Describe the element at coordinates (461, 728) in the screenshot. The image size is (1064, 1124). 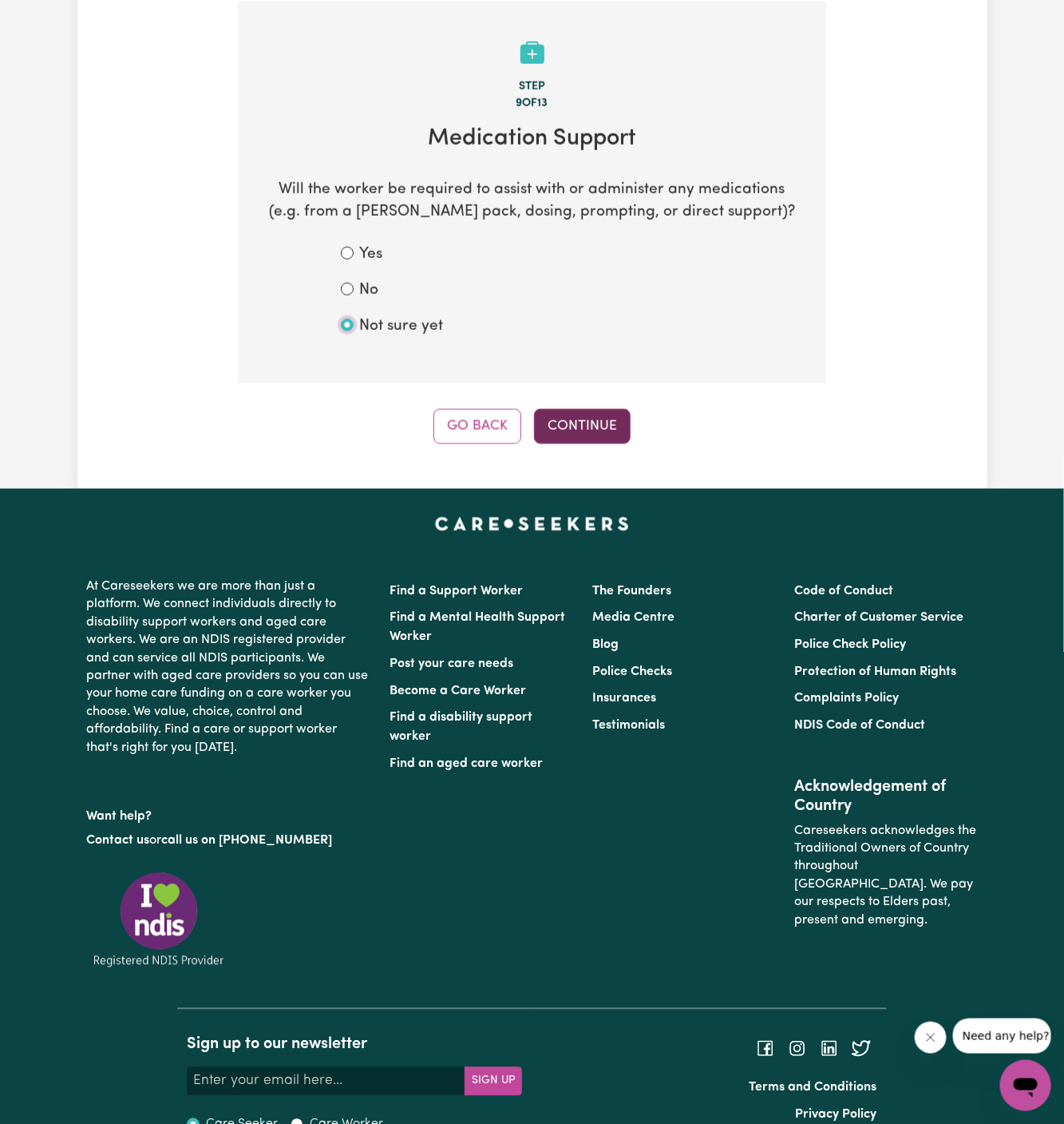
I see `a: Find a disability support worker` at that location.